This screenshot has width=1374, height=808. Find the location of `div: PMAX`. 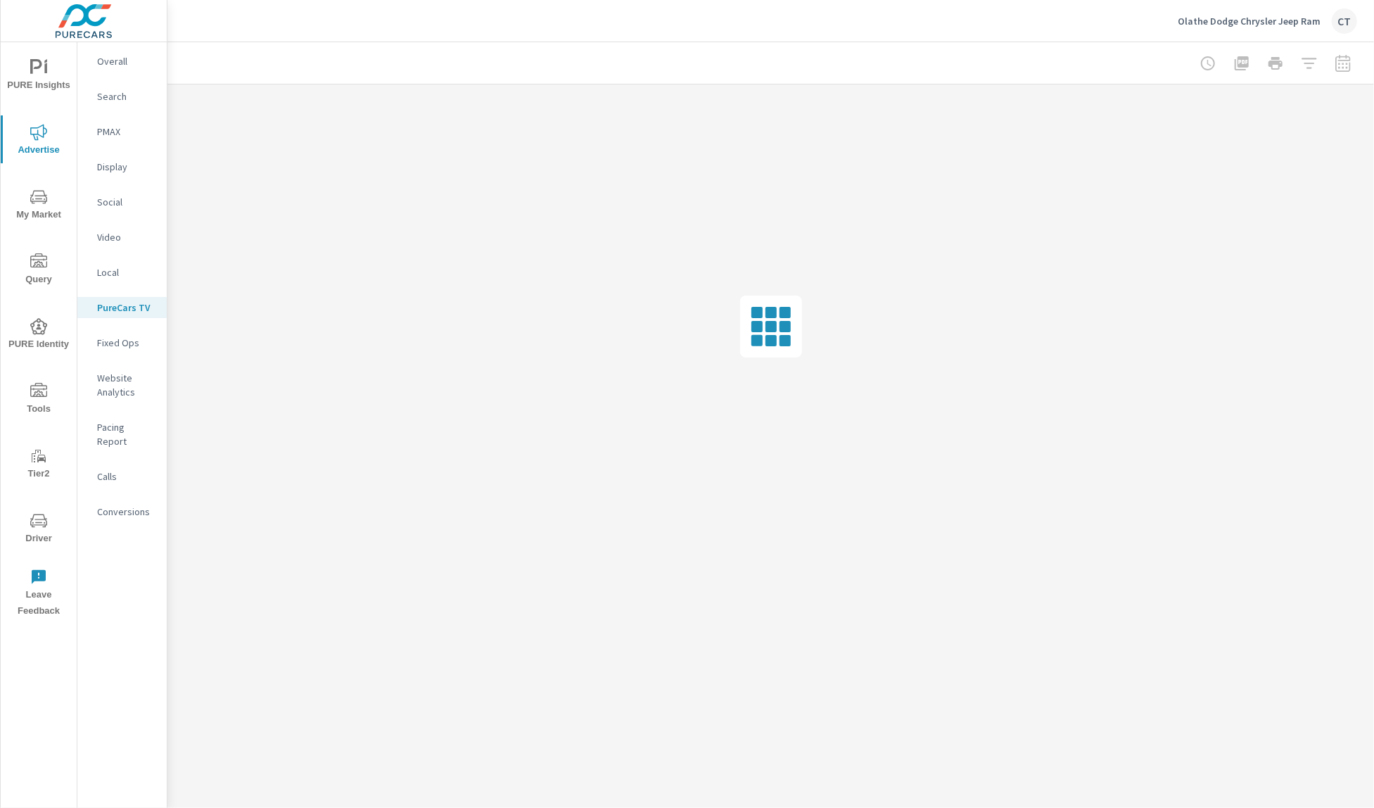

div: PMAX is located at coordinates (122, 132).